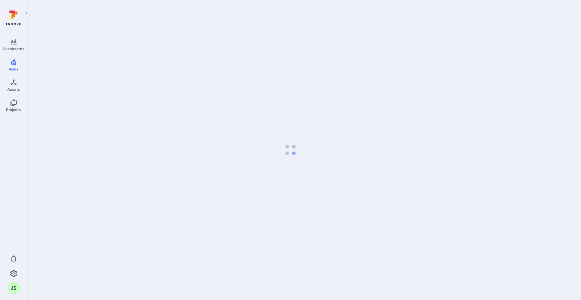 The height and width of the screenshot is (300, 581). Describe the element at coordinates (14, 288) in the screenshot. I see `div: JOHN SILVAN KONDAMUDI` at that location.